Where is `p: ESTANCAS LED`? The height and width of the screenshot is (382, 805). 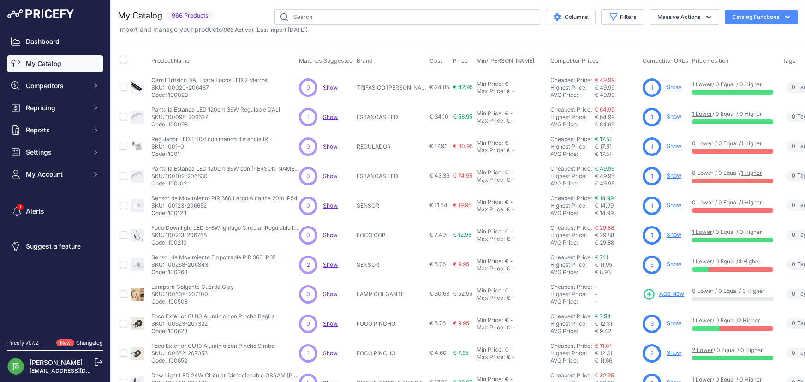
p: ESTANCAS LED is located at coordinates (391, 176).